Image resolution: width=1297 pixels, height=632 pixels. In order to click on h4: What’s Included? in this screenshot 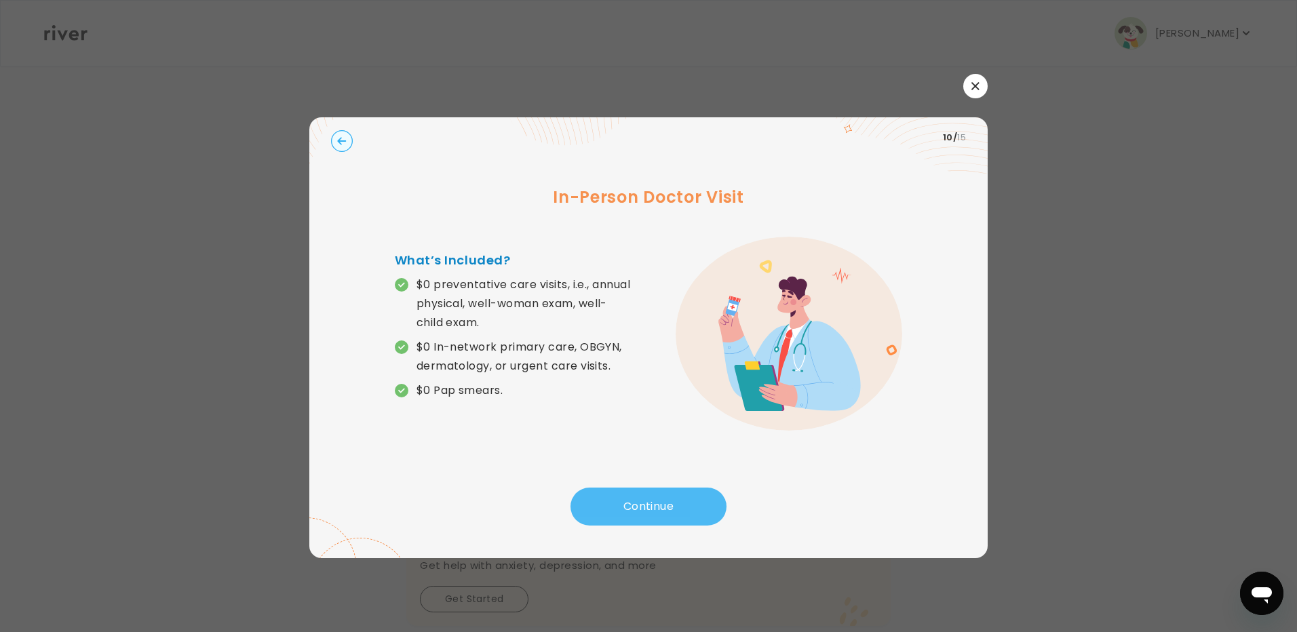, I will do `click(522, 261)`.